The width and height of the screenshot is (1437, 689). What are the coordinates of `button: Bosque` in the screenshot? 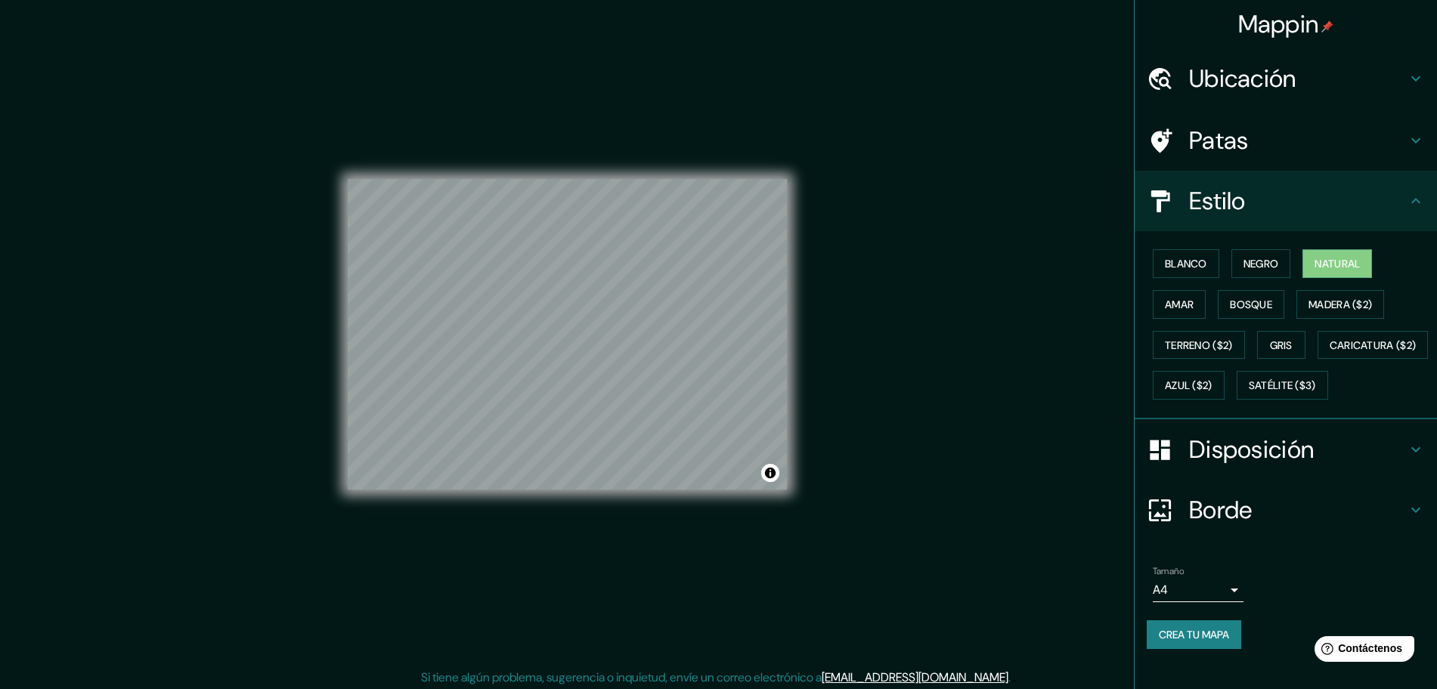 It's located at (1251, 305).